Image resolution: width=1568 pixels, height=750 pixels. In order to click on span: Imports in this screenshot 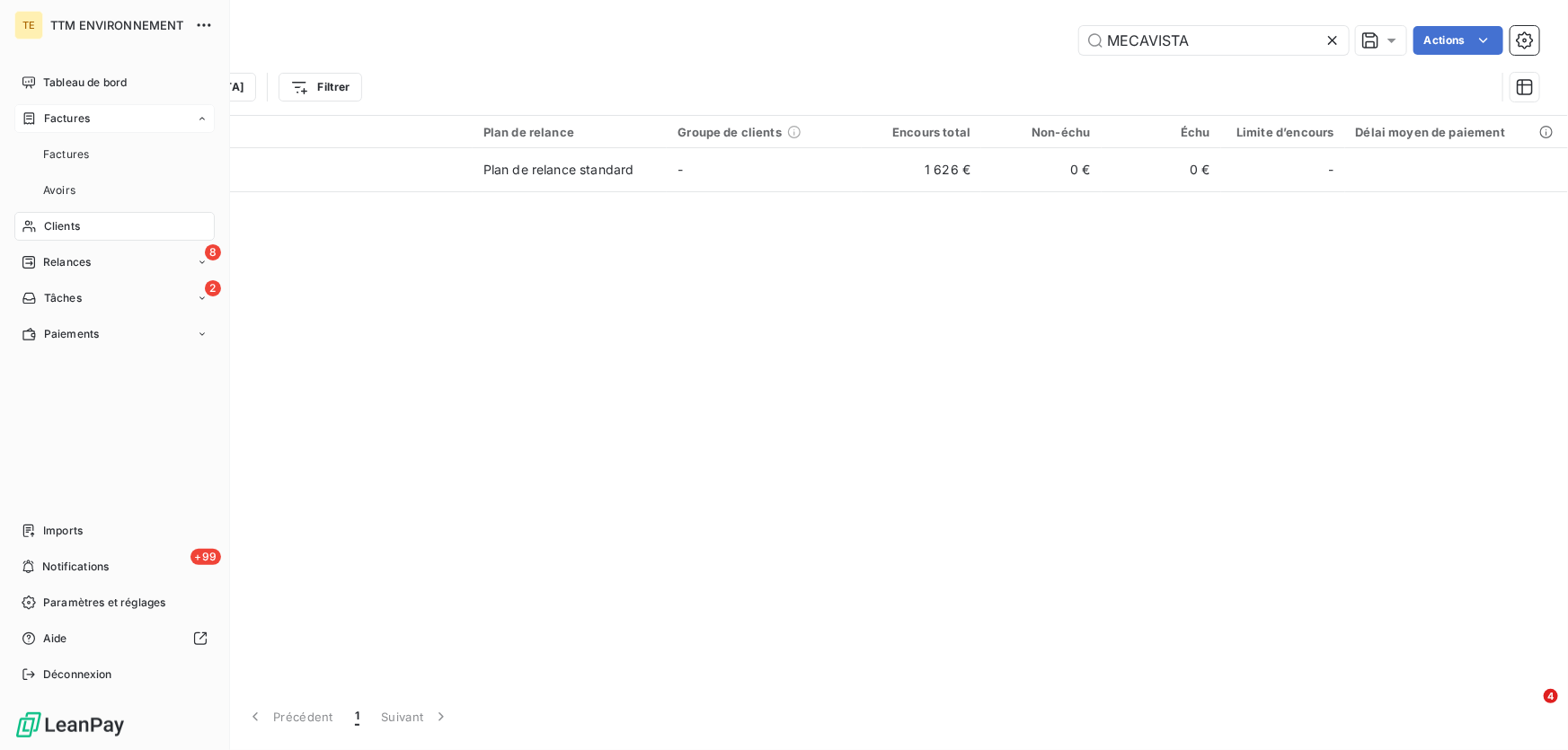, I will do `click(63, 531)`.